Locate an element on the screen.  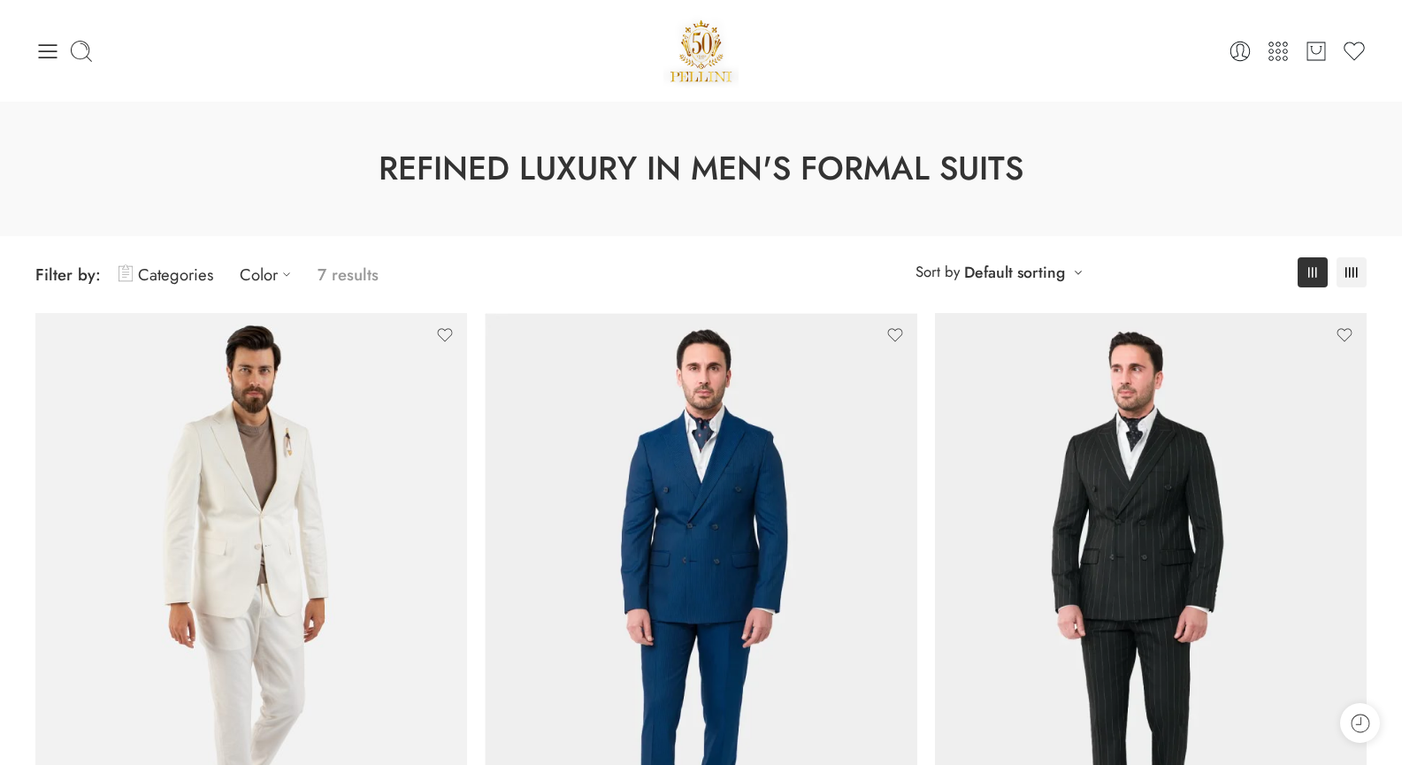
a: Cart is located at coordinates (1316, 51).